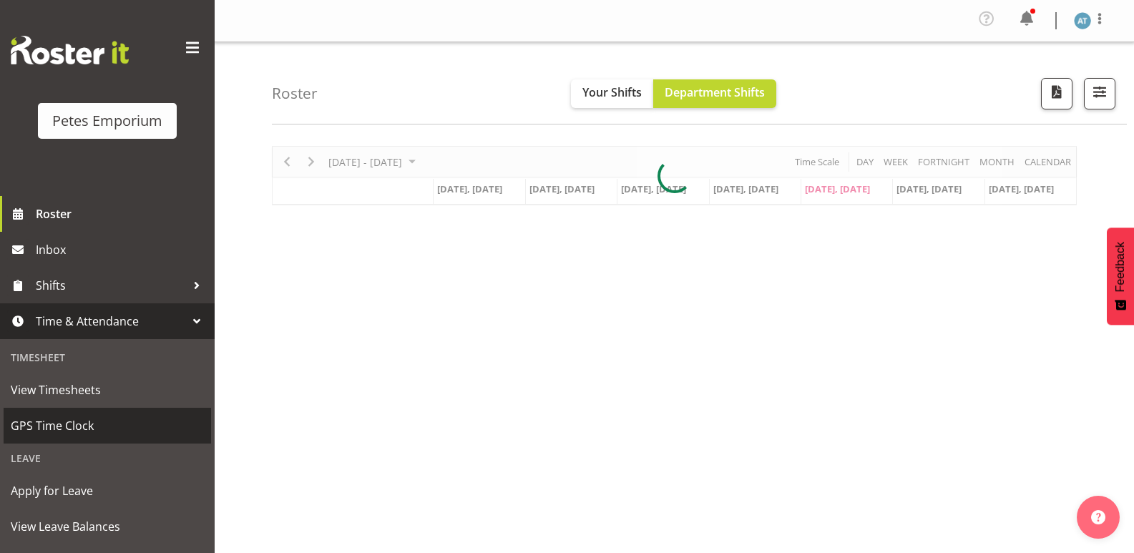  Describe the element at coordinates (107, 458) in the screenshot. I see `div: Leave` at that location.